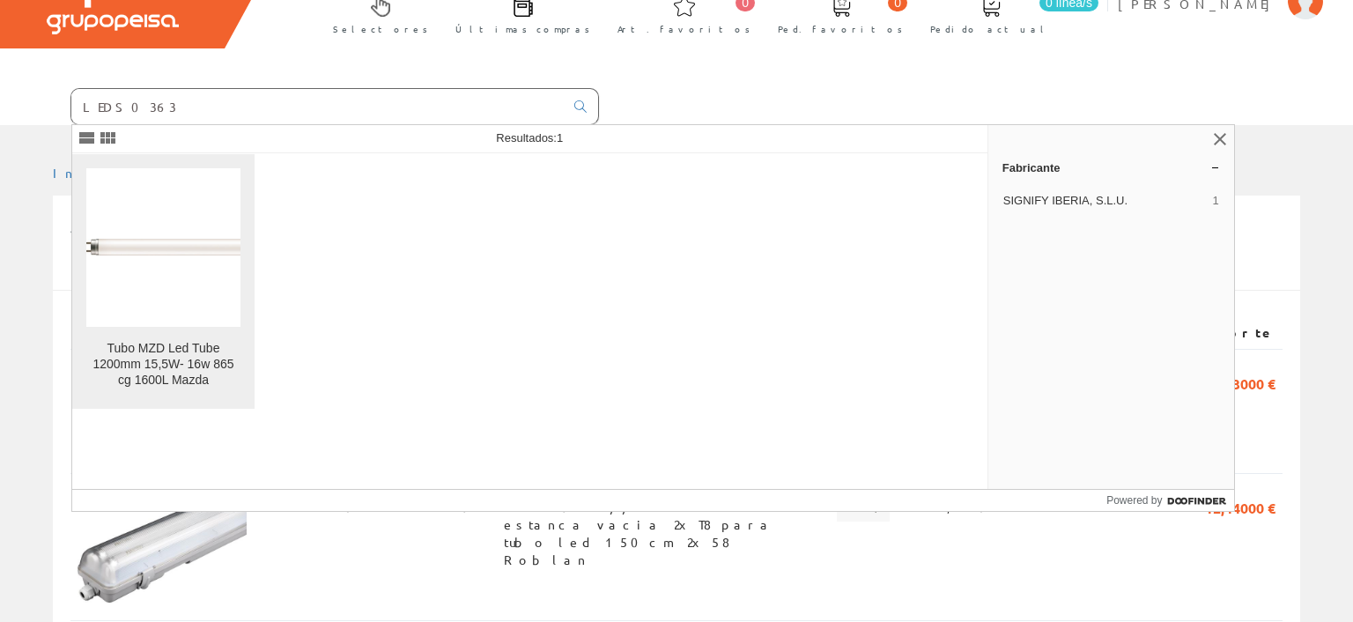 This screenshot has height=622, width=1353. What do you see at coordinates (1104, 201) in the screenshot?
I see `span: SIGNIFY IBERIA, S.L.U.` at bounding box center [1104, 201].